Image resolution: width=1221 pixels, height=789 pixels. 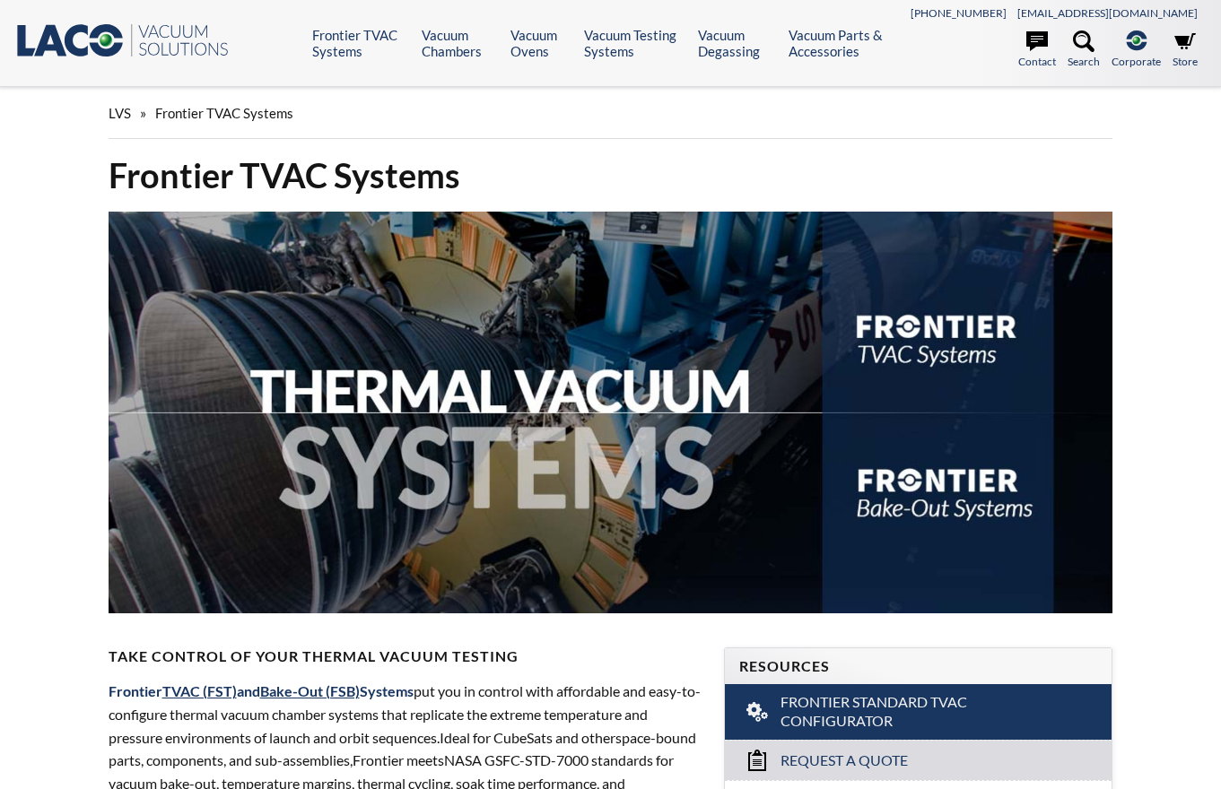 What do you see at coordinates (611, 175) in the screenshot?
I see `h1: Frontier TVAC Systems` at bounding box center [611, 175].